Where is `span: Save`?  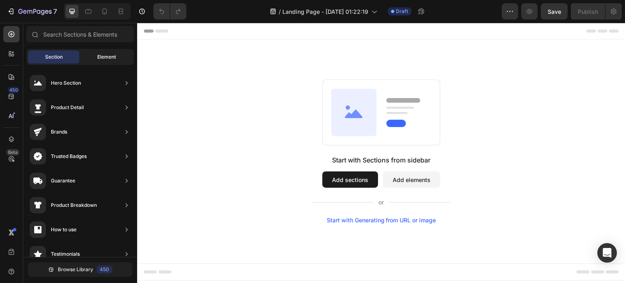 span: Save is located at coordinates (554, 11).